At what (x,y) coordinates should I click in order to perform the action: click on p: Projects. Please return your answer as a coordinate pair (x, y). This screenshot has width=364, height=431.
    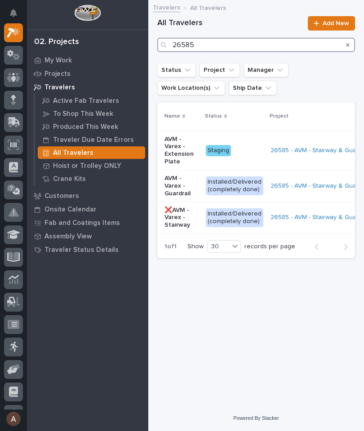
    Looking at the image, I should click on (57, 74).